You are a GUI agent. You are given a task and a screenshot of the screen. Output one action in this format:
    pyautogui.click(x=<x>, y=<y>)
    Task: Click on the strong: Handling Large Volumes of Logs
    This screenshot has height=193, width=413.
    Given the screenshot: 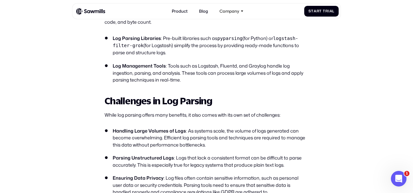 What is the action you would take?
    pyautogui.click(x=149, y=130)
    